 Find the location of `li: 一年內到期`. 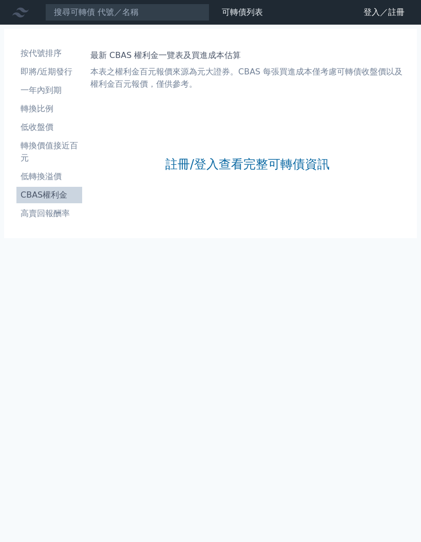

li: 一年內到期 is located at coordinates (49, 90).